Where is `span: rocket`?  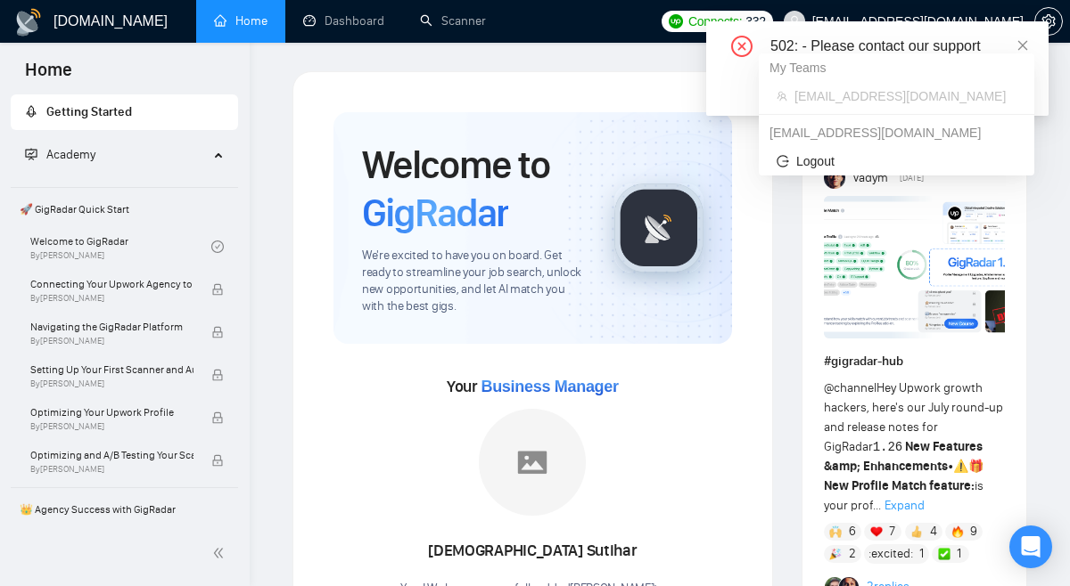
span: rocket is located at coordinates (31, 111).